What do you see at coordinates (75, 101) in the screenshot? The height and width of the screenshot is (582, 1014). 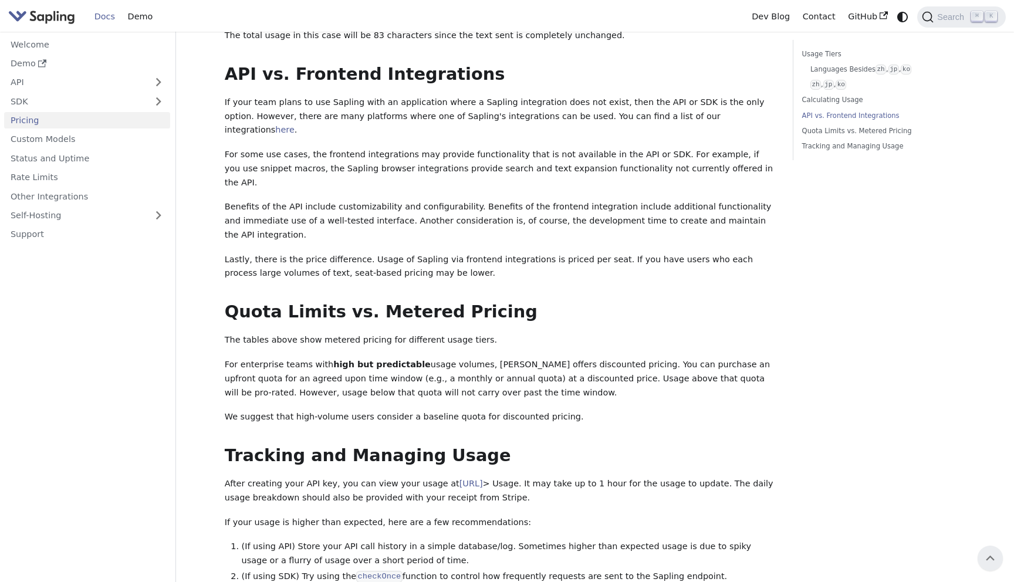 I see `a: SDK` at bounding box center [75, 101].